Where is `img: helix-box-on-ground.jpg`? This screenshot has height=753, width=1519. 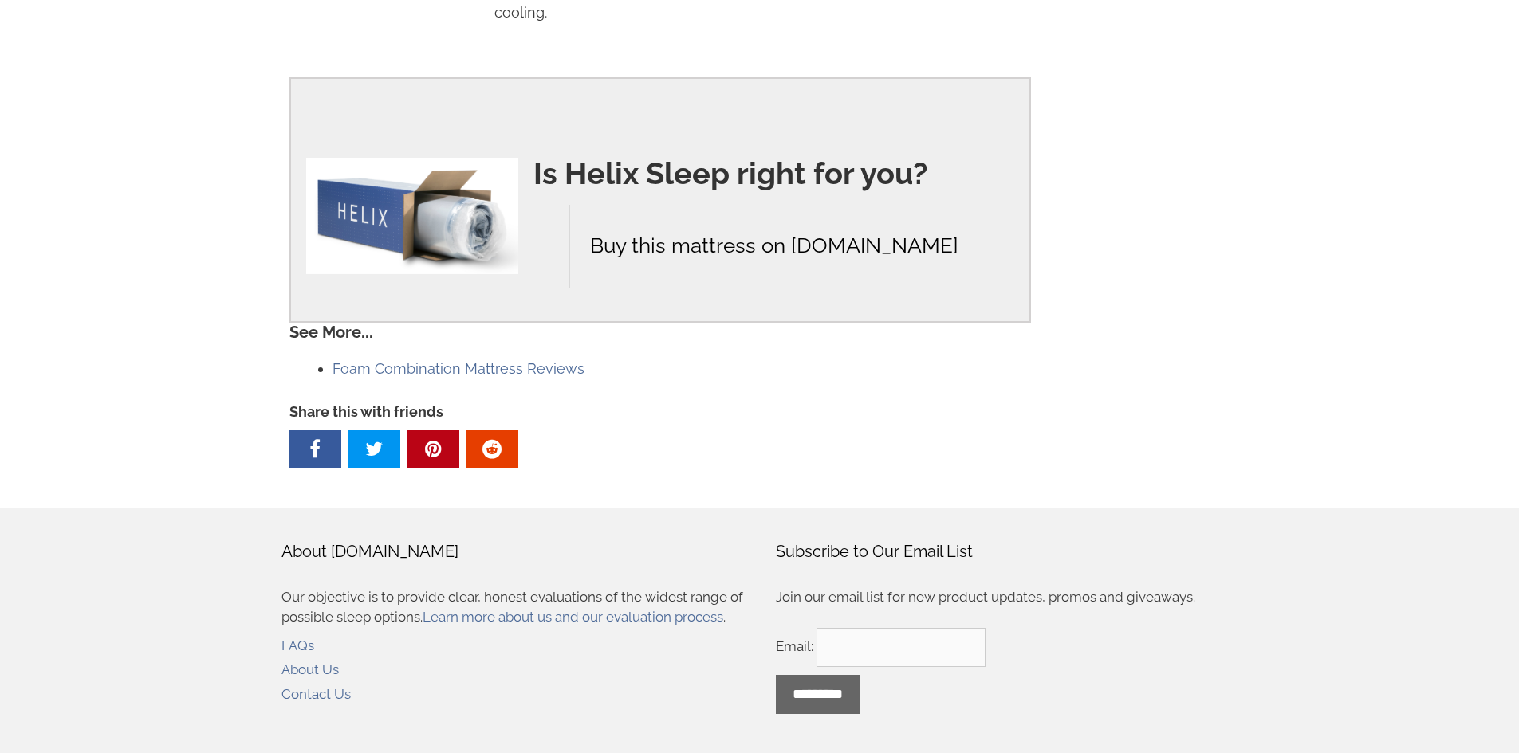
img: helix-box-on-ground.jpg is located at coordinates (412, 215).